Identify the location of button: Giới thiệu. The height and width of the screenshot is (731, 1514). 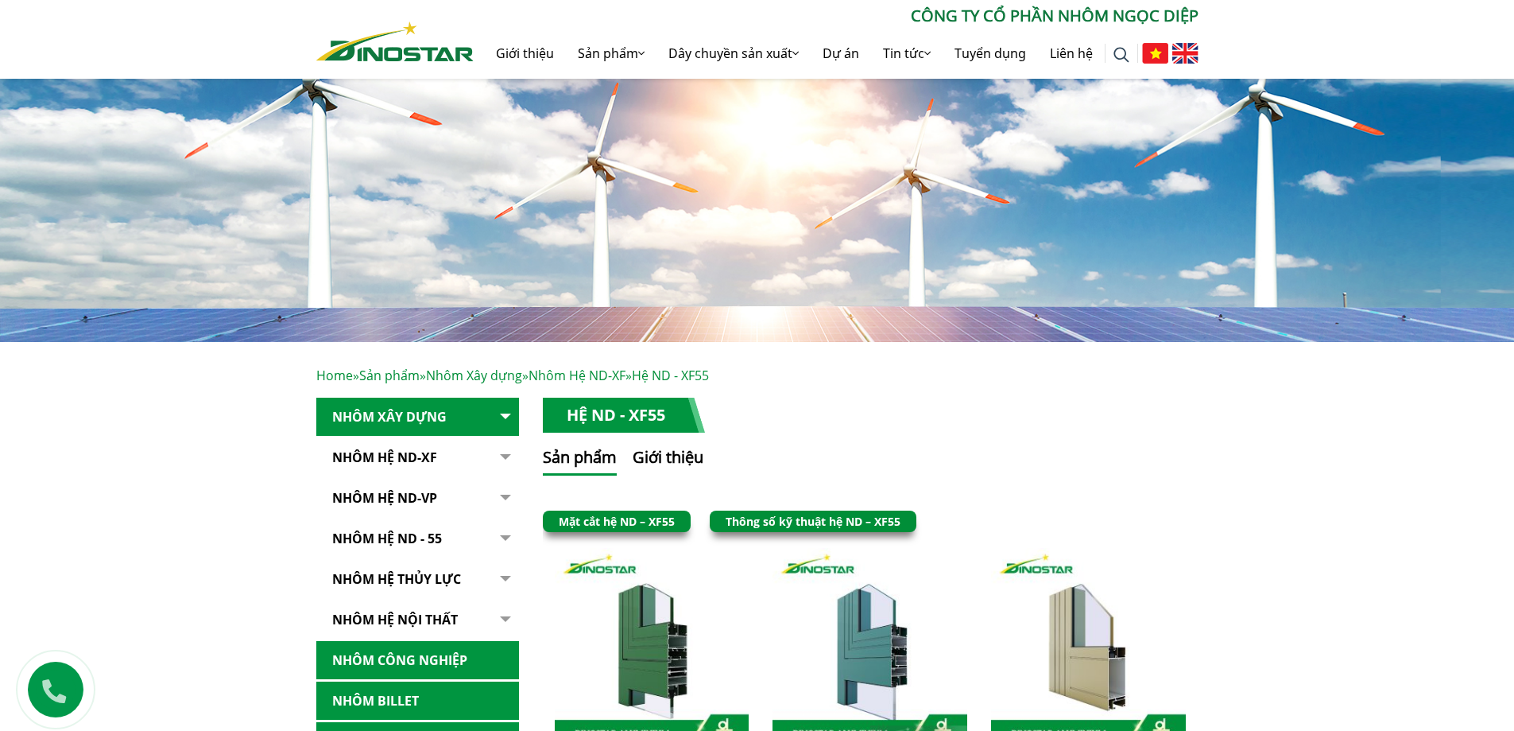
(668, 460).